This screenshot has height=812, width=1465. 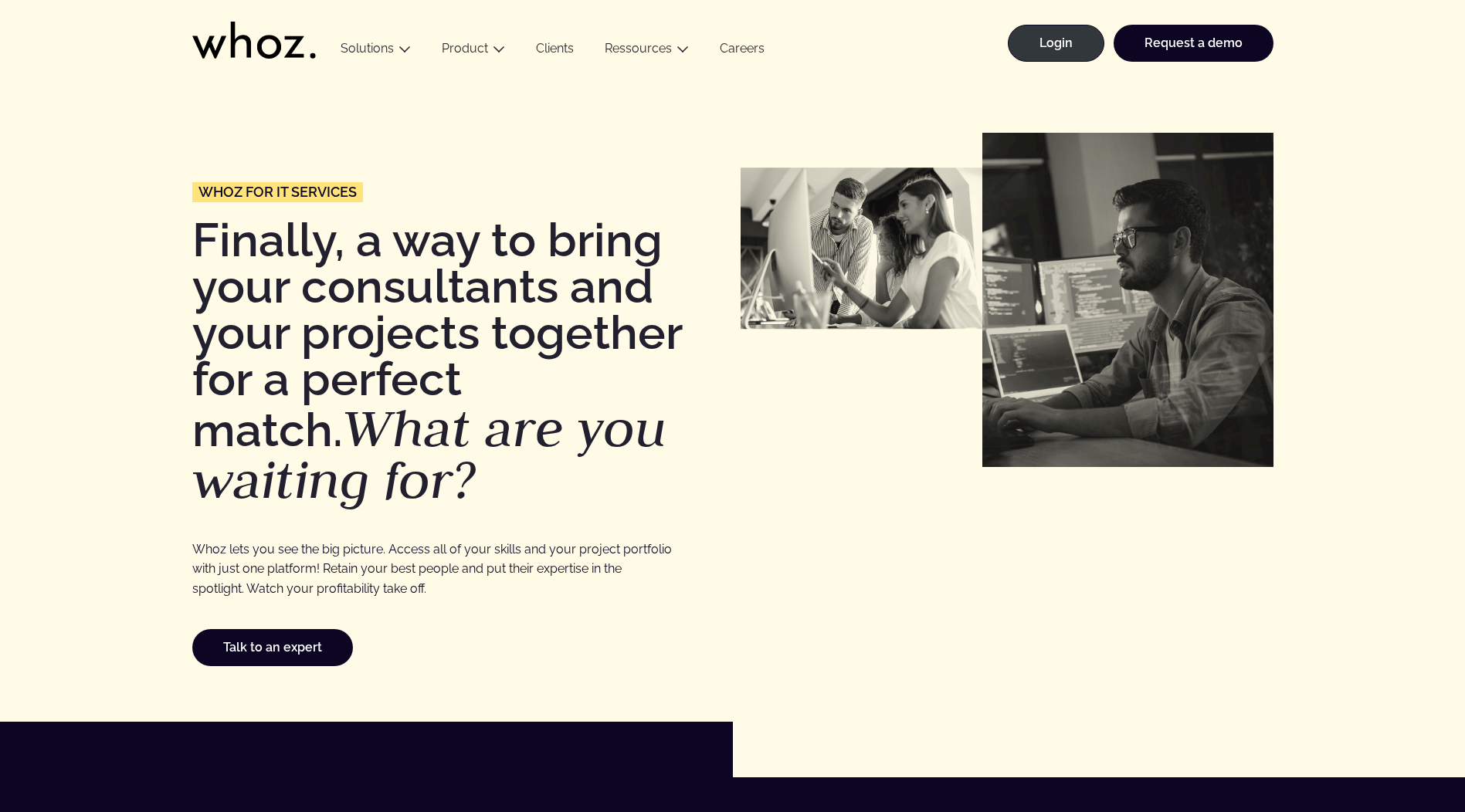 I want to click on a: Clients, so click(x=554, y=51).